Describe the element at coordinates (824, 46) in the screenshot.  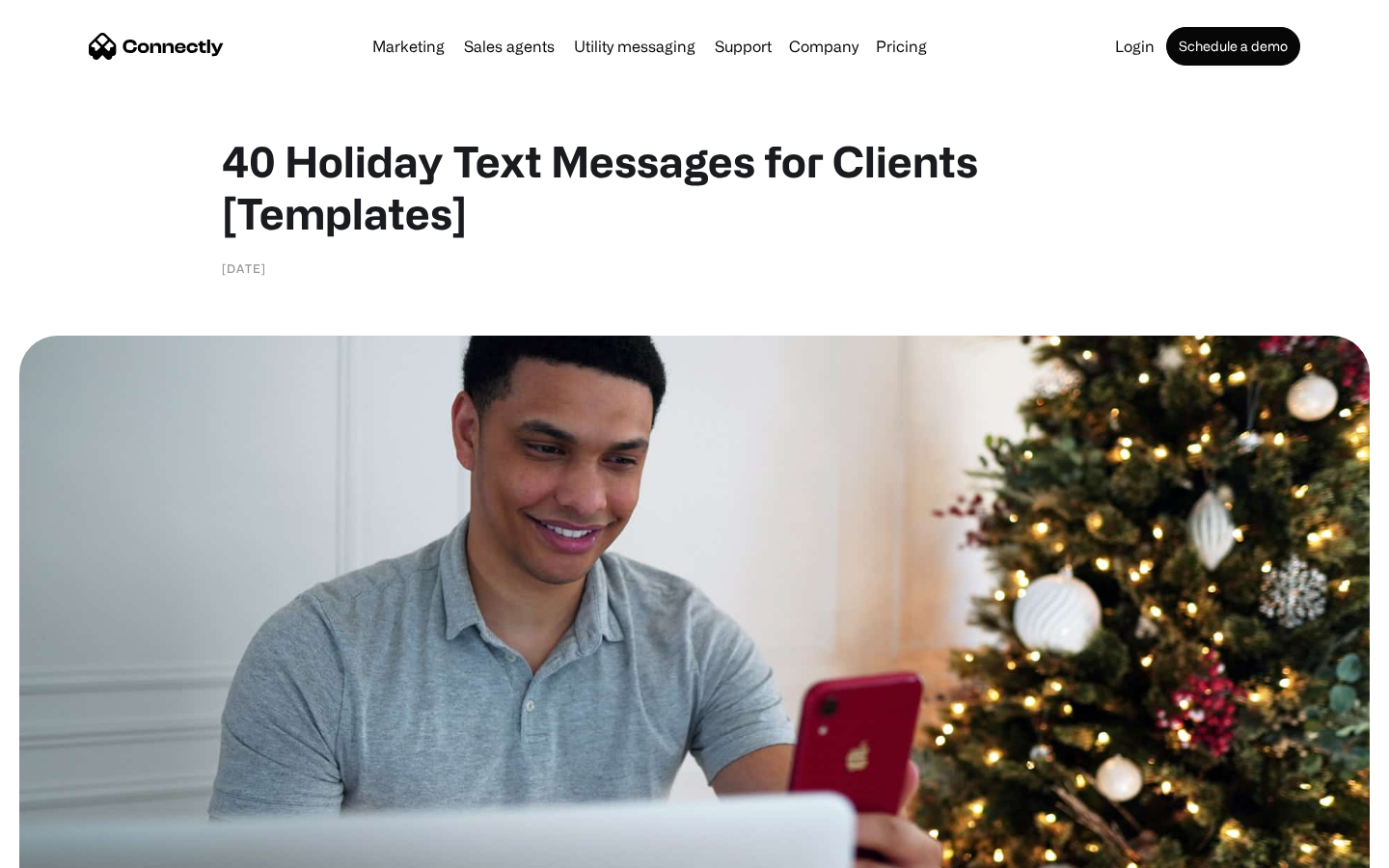
I see `div: Company` at that location.